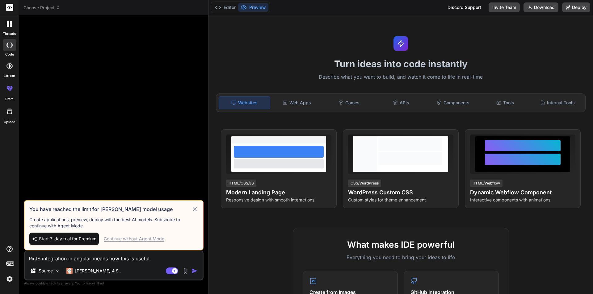 This screenshot has width=593, height=294. I want to click on img: Pick Models, so click(57, 271).